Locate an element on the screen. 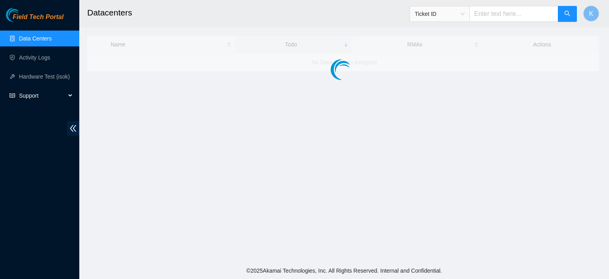  button: search is located at coordinates (567, 14).